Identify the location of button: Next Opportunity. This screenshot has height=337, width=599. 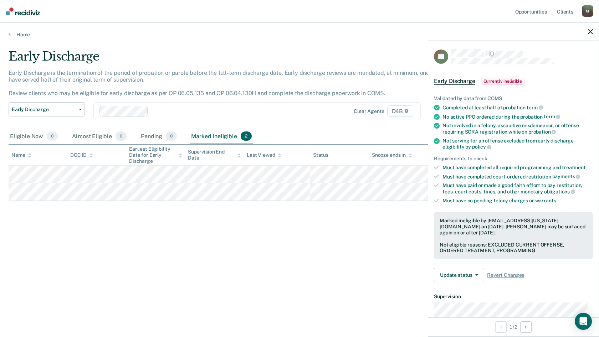
(526, 327).